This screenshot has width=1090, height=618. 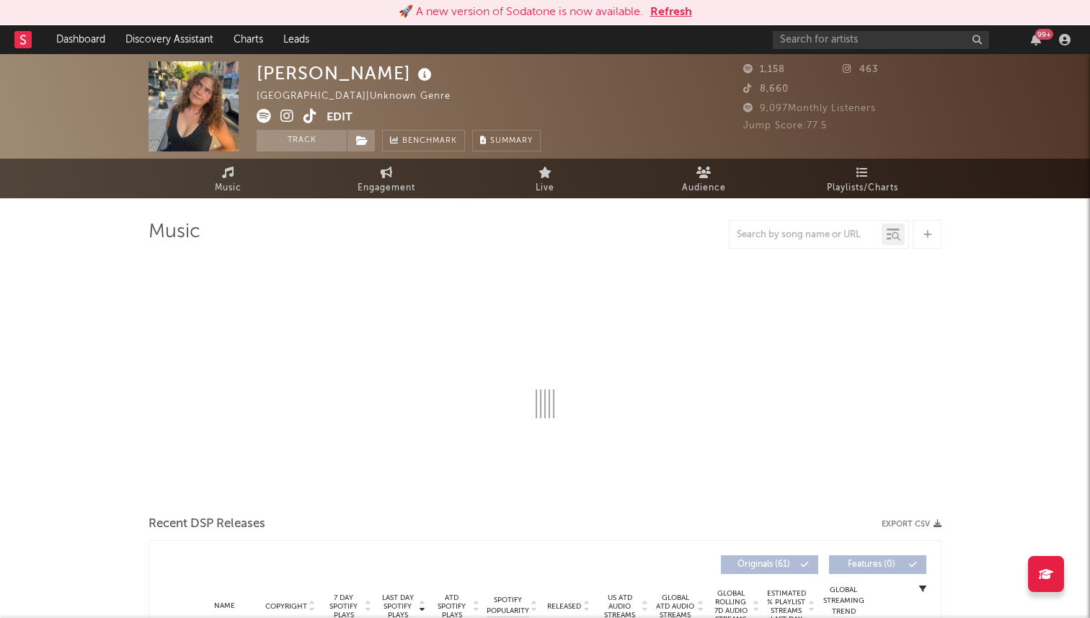 I want to click on a: Live, so click(x=545, y=178).